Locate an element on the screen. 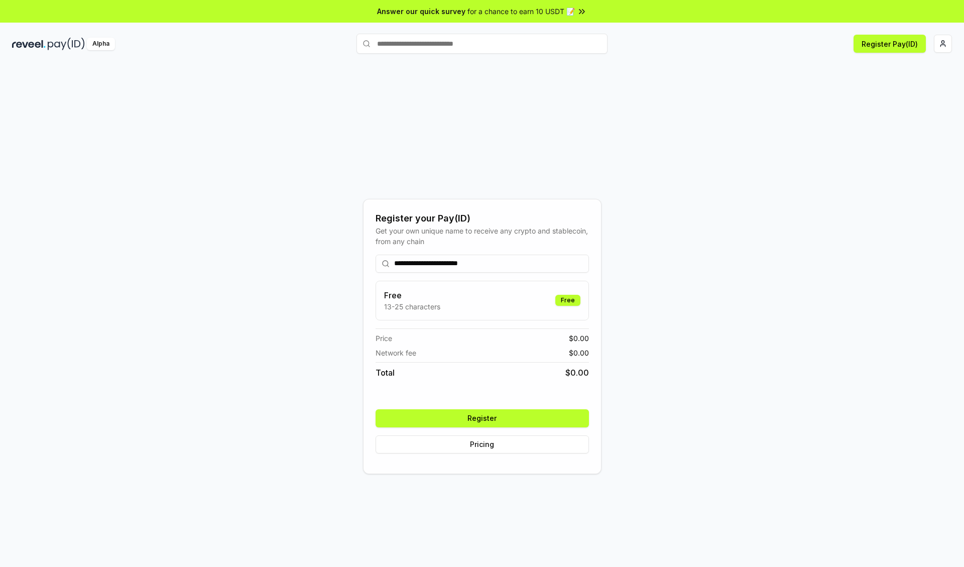  span: Price is located at coordinates (384, 338).